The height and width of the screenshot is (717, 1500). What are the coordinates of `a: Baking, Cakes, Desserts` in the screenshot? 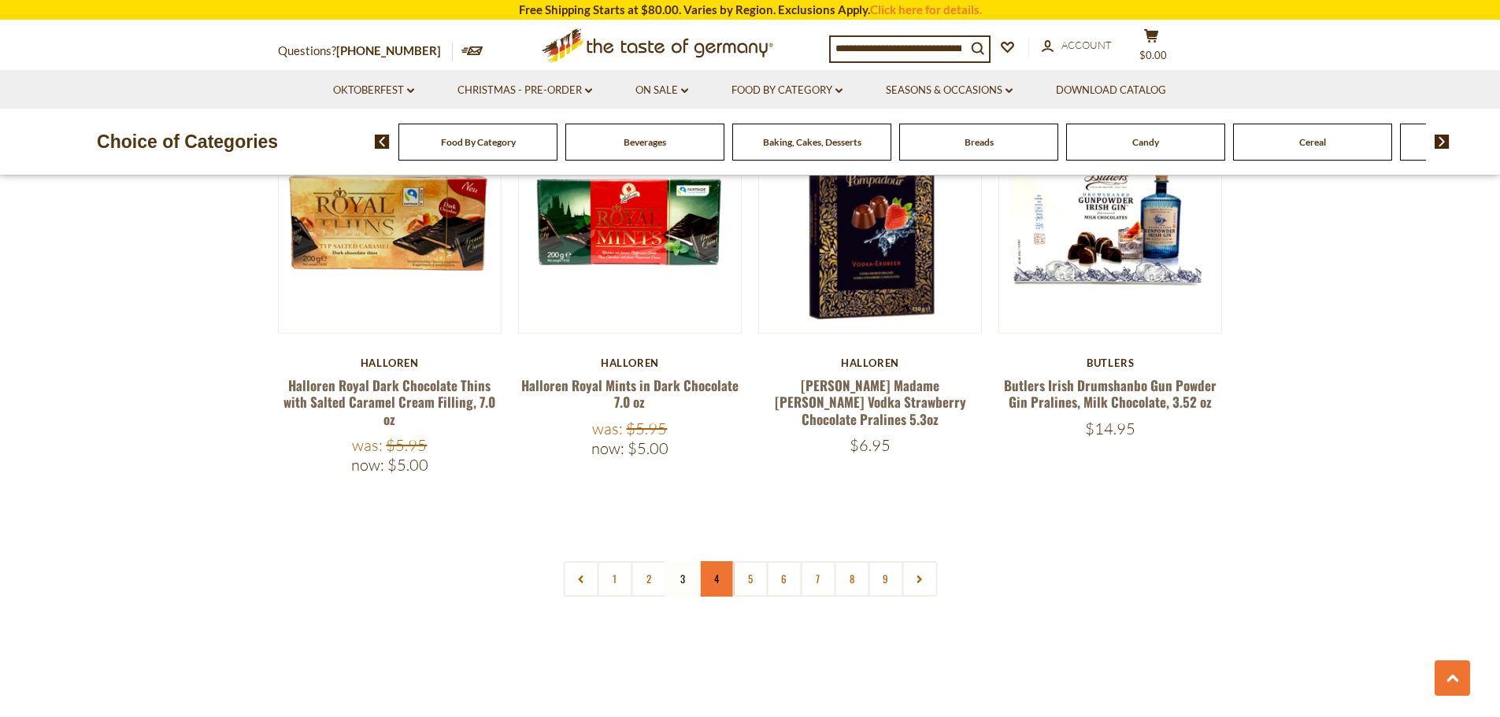 It's located at (812, 142).